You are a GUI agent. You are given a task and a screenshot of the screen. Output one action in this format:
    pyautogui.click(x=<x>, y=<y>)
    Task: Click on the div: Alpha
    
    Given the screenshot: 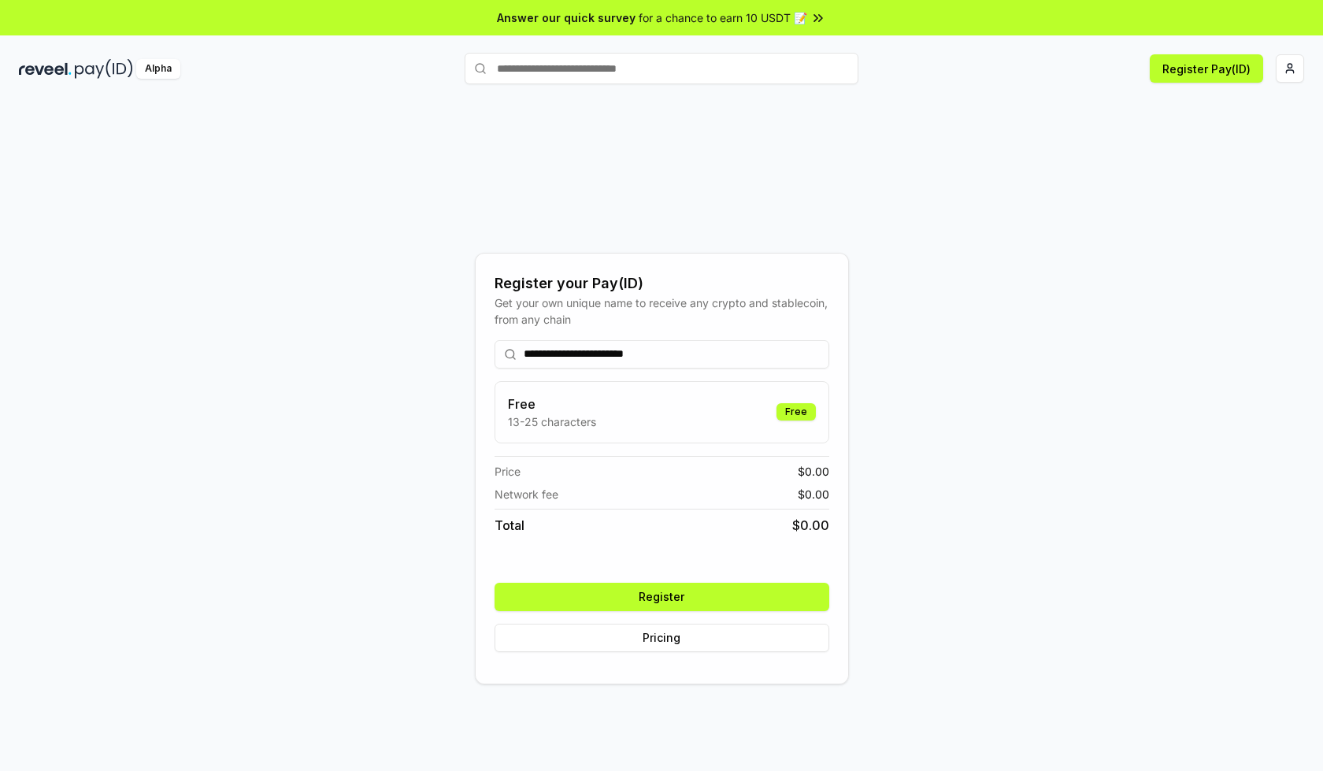 What is the action you would take?
    pyautogui.click(x=158, y=69)
    